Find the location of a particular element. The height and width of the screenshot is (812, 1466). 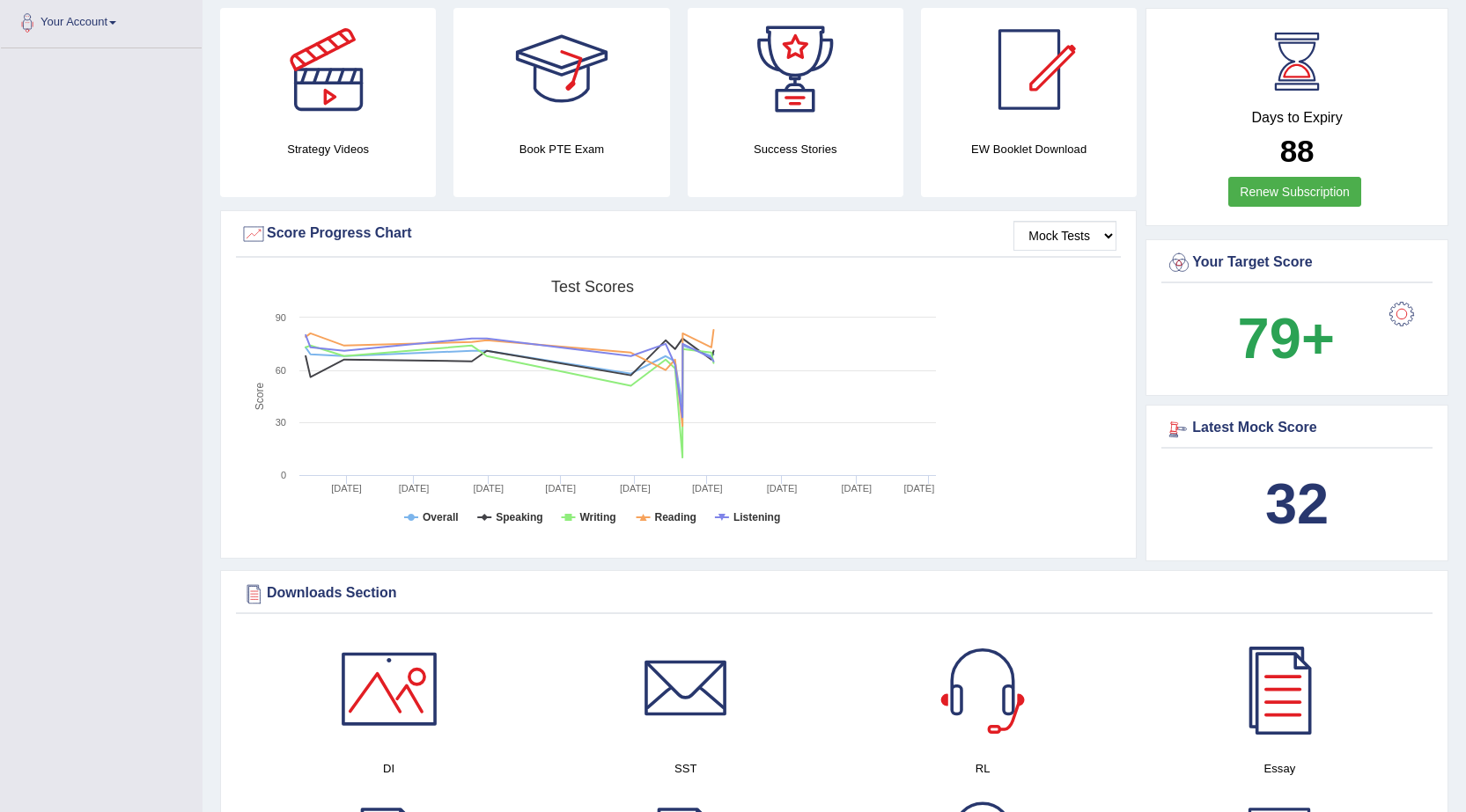

text: 0 is located at coordinates (283, 475).